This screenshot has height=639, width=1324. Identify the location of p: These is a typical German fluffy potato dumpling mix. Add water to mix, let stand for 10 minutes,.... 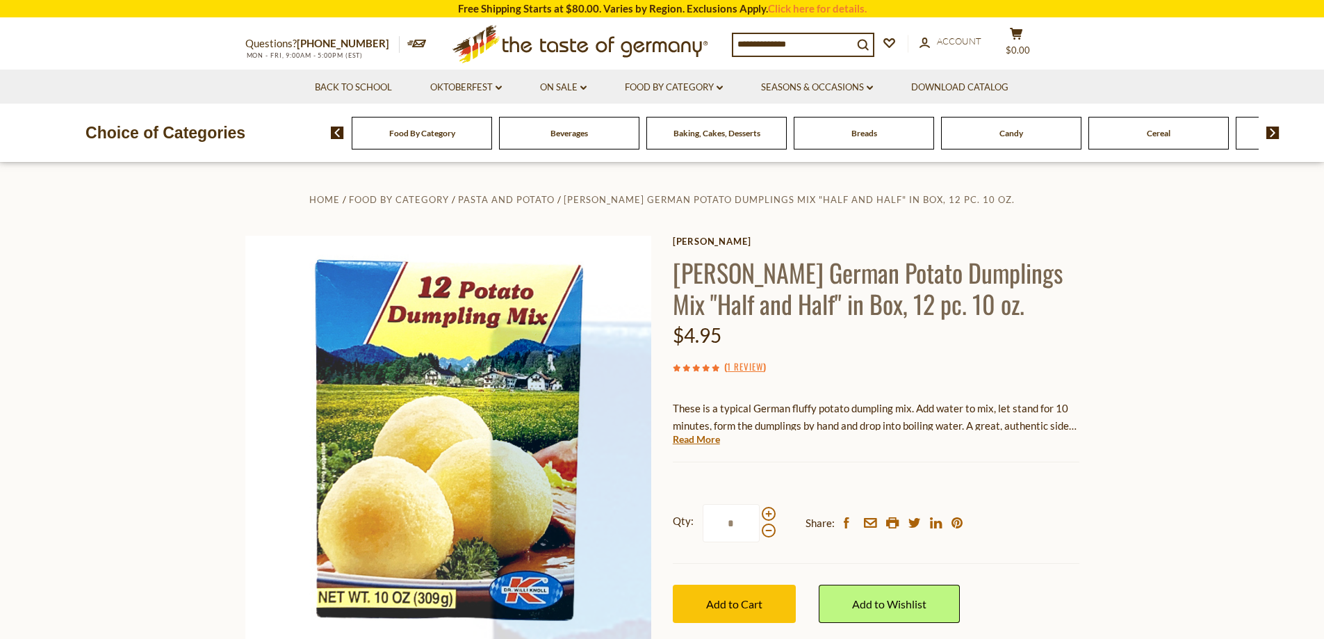
(876, 417).